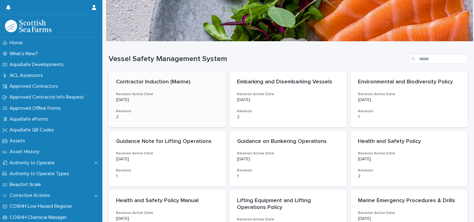 This screenshot has height=222, width=474. What do you see at coordinates (26, 185) in the screenshot?
I see `p: Beaufort Scale` at bounding box center [26, 185].